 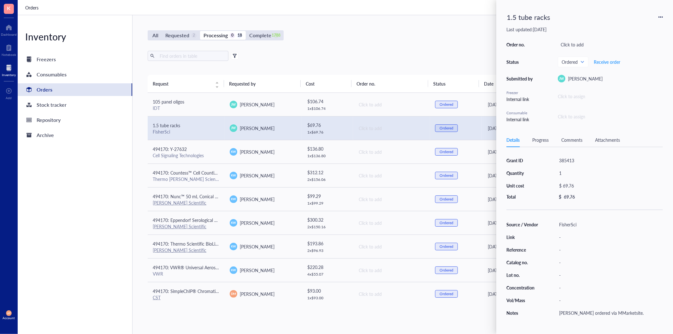 What do you see at coordinates (523, 197) in the screenshot?
I see `div: Total` at bounding box center [523, 197].